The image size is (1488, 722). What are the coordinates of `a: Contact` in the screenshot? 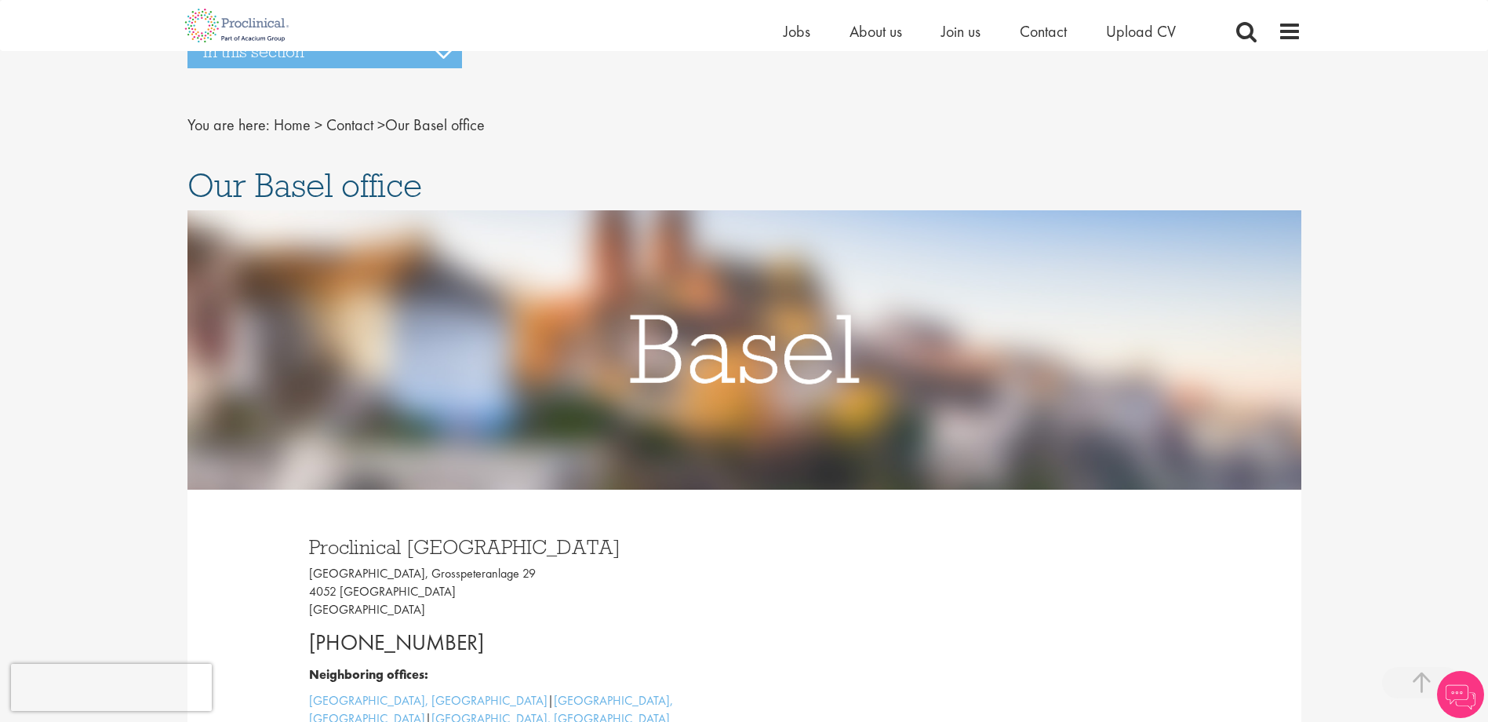 It's located at (1043, 31).